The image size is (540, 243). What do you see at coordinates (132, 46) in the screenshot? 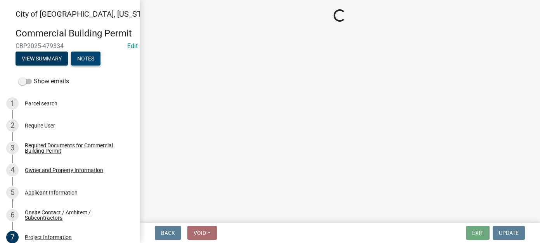
I see `wm-modal-confirm: Edit Application Number` at bounding box center [132, 46].